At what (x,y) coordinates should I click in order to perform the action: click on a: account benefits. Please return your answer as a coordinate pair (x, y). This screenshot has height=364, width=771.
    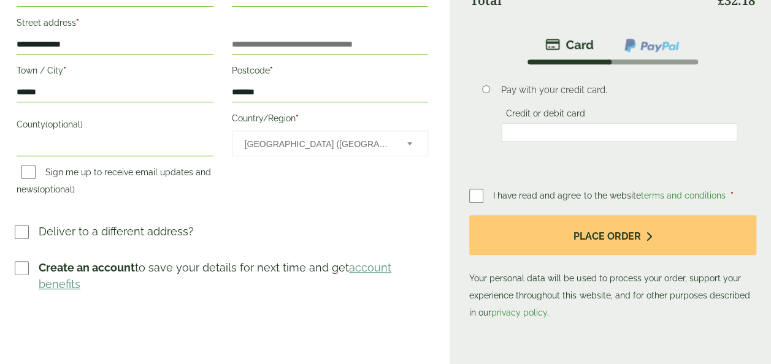
    Looking at the image, I should click on (215, 276).